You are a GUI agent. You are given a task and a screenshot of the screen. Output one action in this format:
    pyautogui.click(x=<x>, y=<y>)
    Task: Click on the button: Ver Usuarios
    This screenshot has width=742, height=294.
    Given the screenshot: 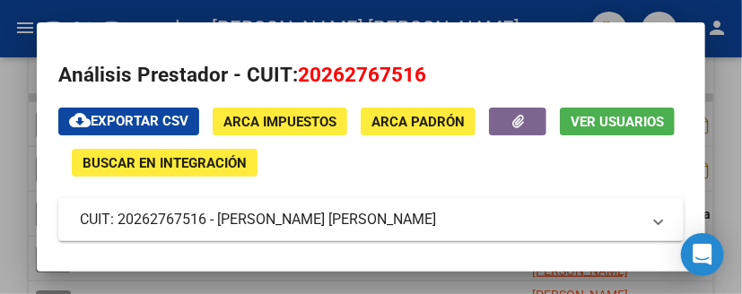 What is the action you would take?
    pyautogui.click(x=617, y=121)
    